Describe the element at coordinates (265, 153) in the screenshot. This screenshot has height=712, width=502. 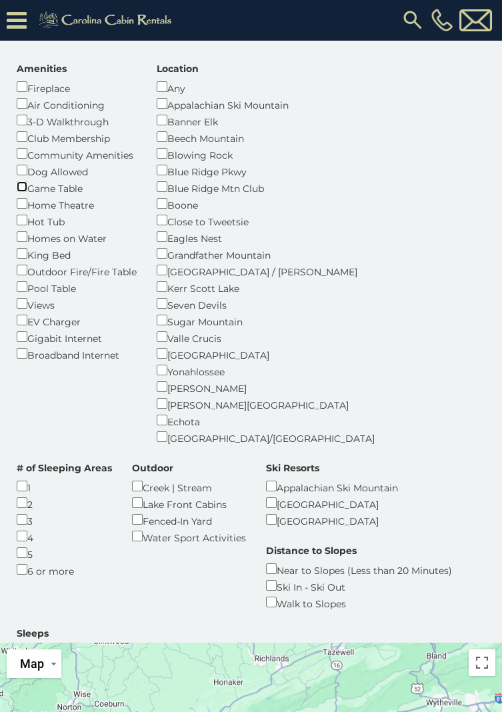
I see `div: Blowing Rock` at that location.